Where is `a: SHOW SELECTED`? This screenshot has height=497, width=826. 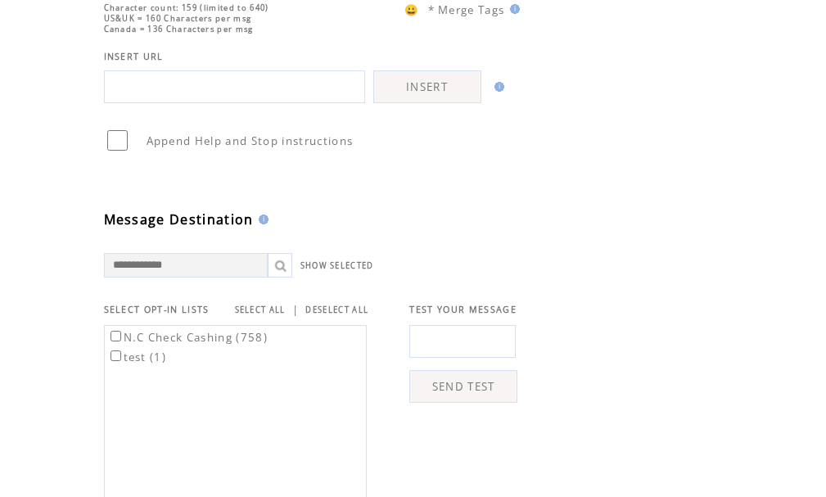
a: SHOW SELECTED is located at coordinates (337, 265).